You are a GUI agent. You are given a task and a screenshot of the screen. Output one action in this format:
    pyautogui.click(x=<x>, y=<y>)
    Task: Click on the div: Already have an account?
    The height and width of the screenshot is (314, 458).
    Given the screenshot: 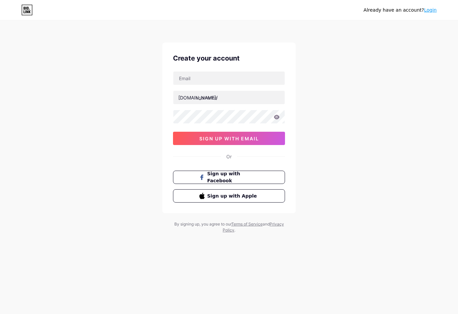 What is the action you would take?
    pyautogui.click(x=400, y=10)
    